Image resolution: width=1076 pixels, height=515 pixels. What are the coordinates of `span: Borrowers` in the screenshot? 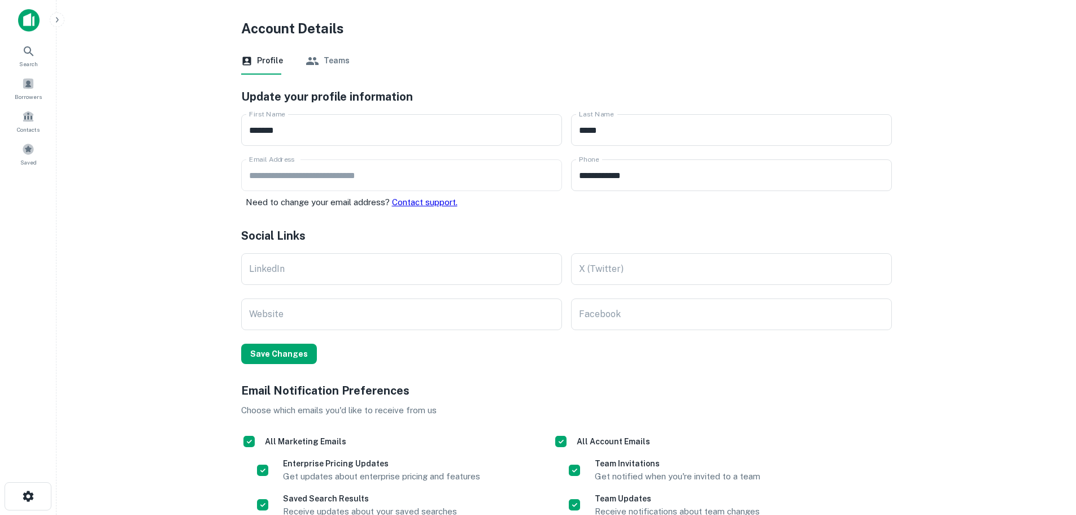 It's located at (28, 97).